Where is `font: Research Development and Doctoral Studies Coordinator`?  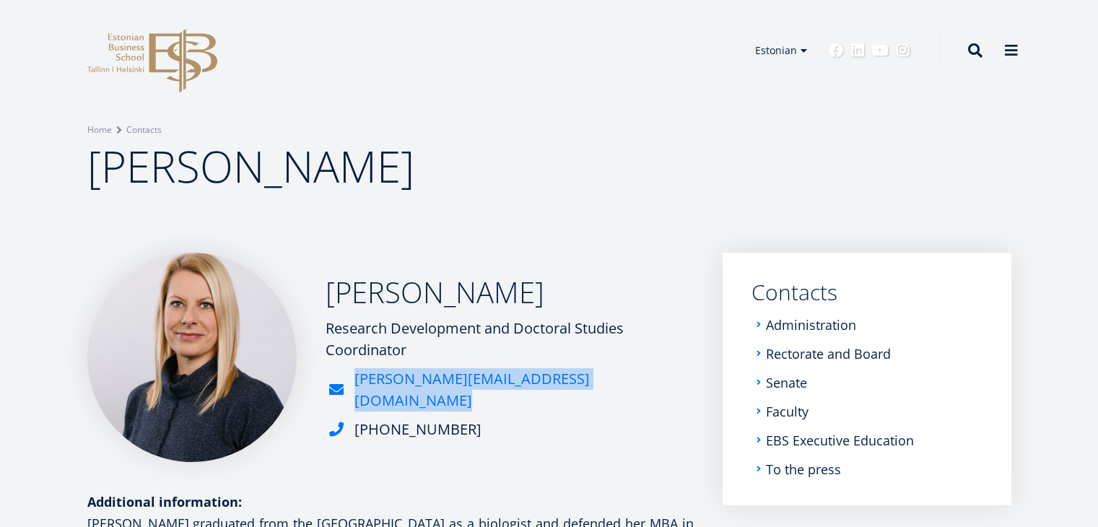
font: Research Development and Doctoral Studies Coordinator is located at coordinates (474, 338).